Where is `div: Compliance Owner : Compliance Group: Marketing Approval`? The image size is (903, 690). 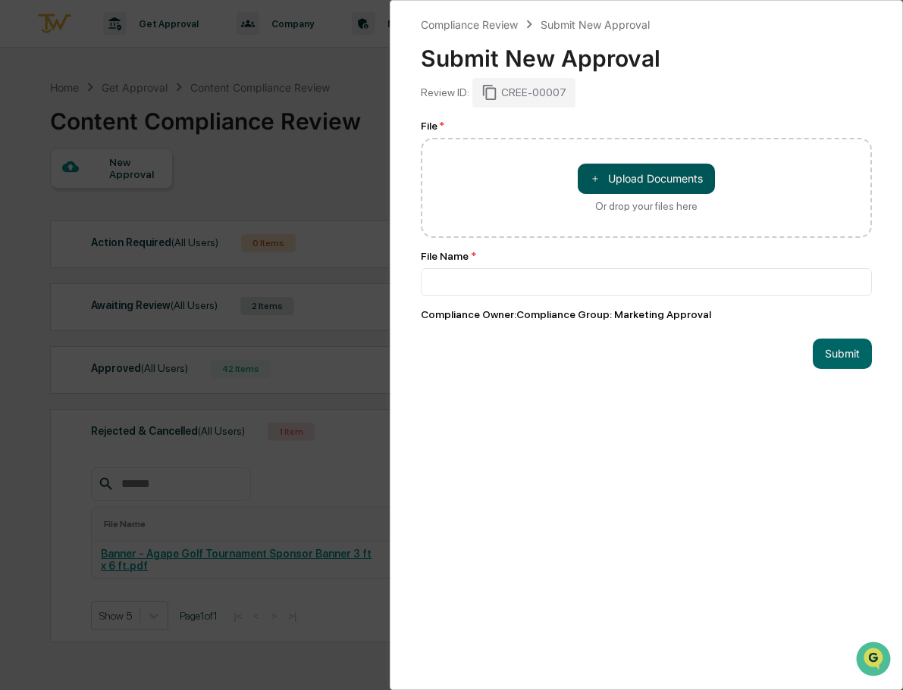
div: Compliance Owner : Compliance Group: Marketing Approval is located at coordinates (647, 315).